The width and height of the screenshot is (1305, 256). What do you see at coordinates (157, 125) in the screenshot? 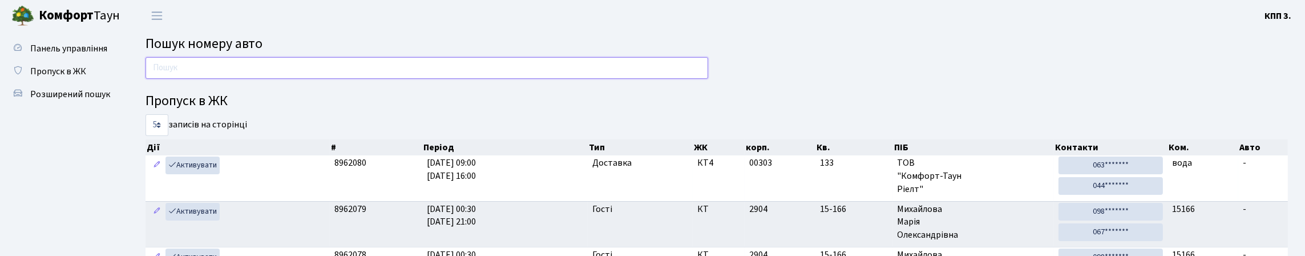
I see `select: записів на сторінці` at bounding box center [157, 125].